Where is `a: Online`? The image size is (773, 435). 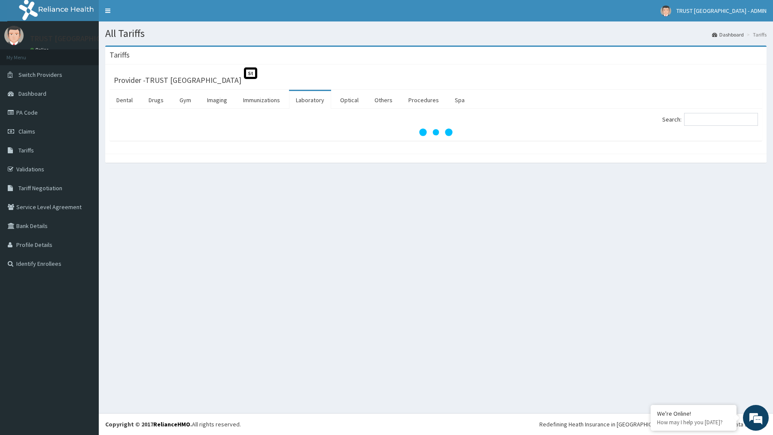
a: Online is located at coordinates (40, 50).